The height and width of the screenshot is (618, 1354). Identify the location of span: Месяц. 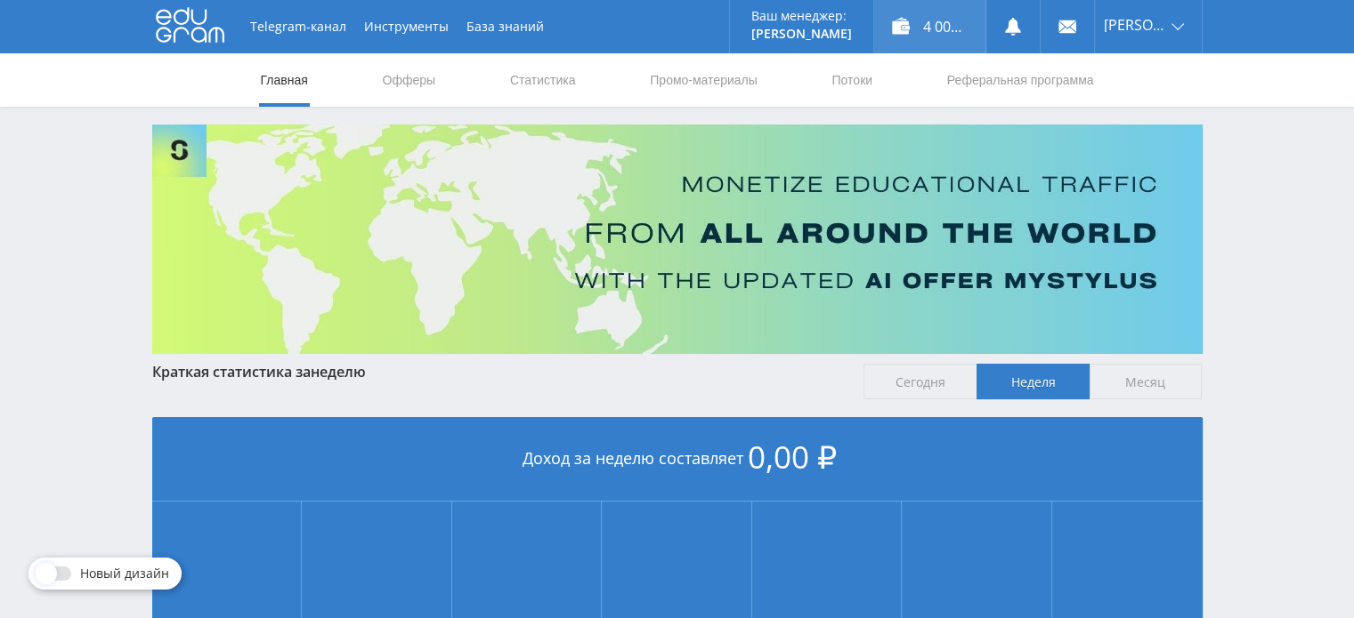
(1145, 382).